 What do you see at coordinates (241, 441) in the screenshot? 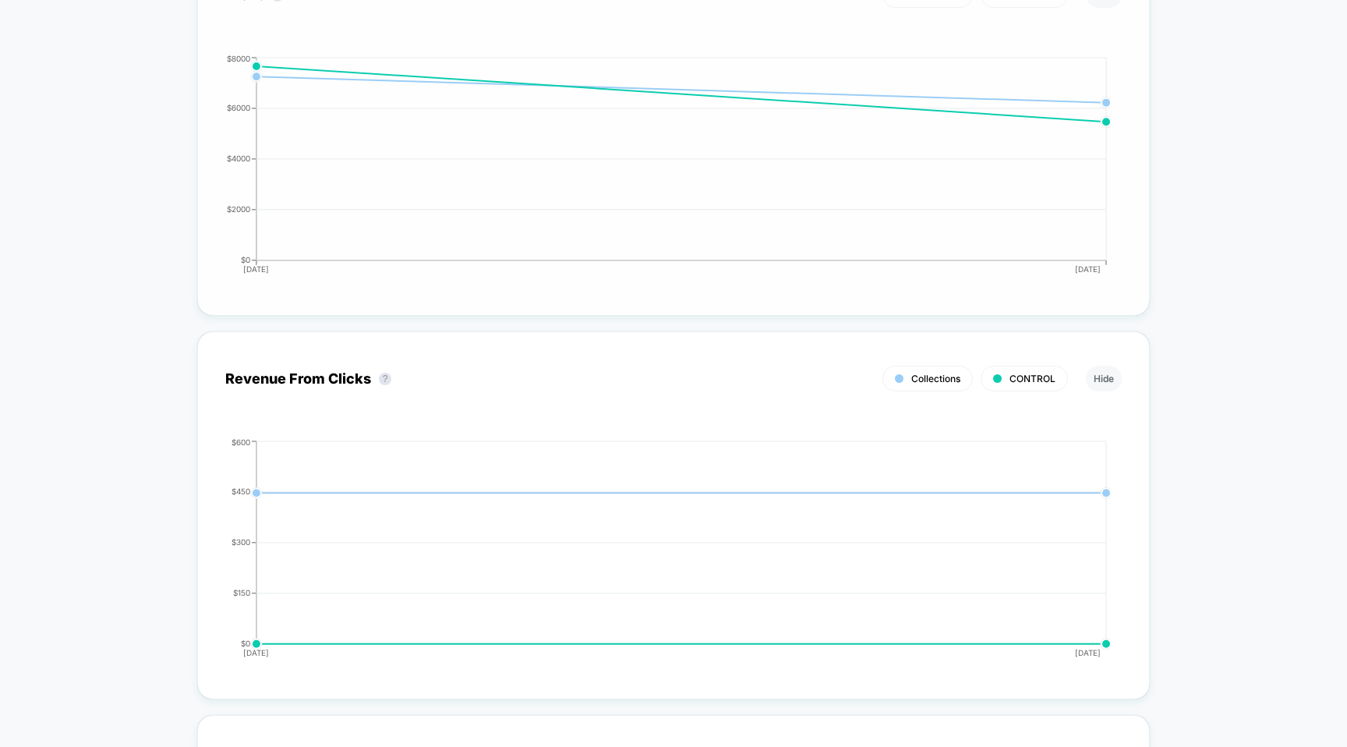
I see `tspan: $600` at bounding box center [241, 441].